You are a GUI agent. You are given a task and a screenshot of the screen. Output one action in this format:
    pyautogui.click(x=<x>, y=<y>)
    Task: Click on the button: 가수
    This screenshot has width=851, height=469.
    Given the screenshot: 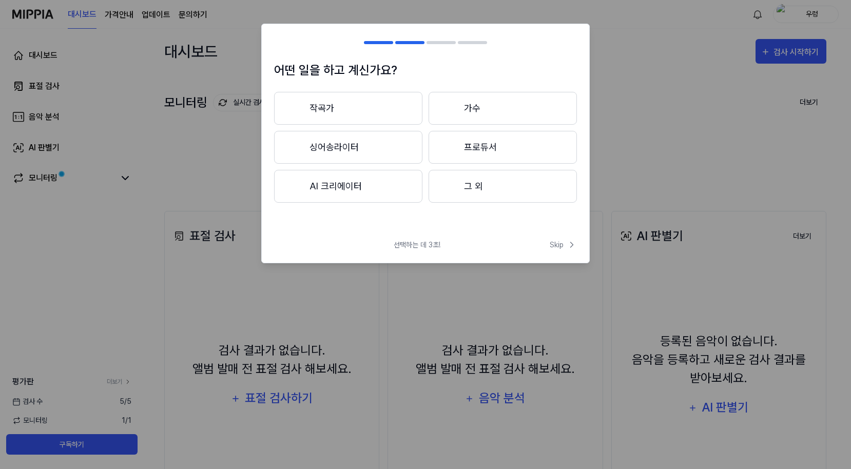 What is the action you would take?
    pyautogui.click(x=502, y=108)
    